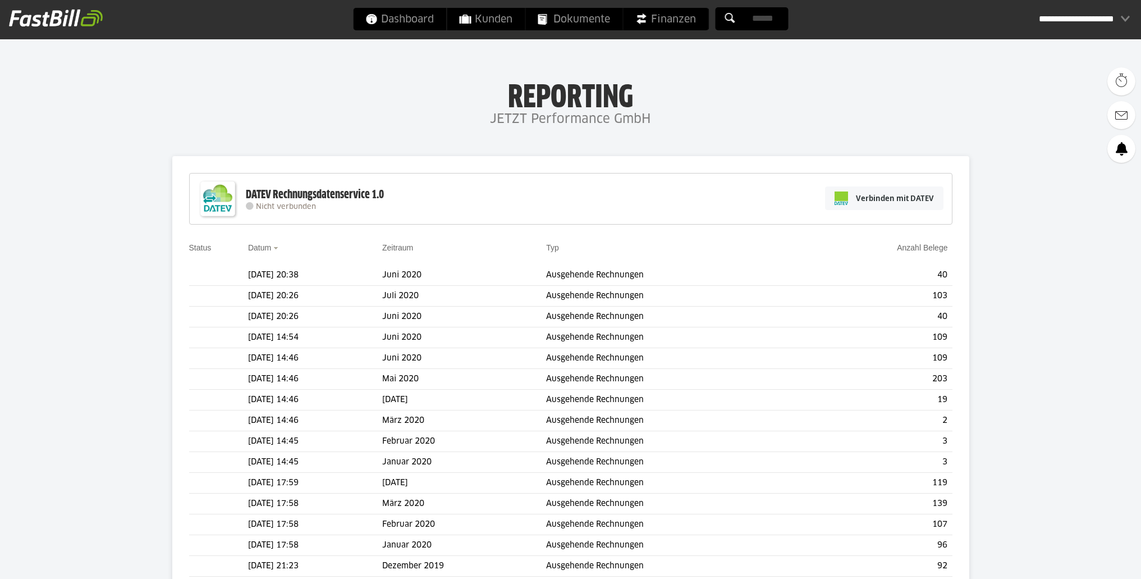 The height and width of the screenshot is (579, 1141). What do you see at coordinates (666, 19) in the screenshot?
I see `a: Finanzen` at bounding box center [666, 19].